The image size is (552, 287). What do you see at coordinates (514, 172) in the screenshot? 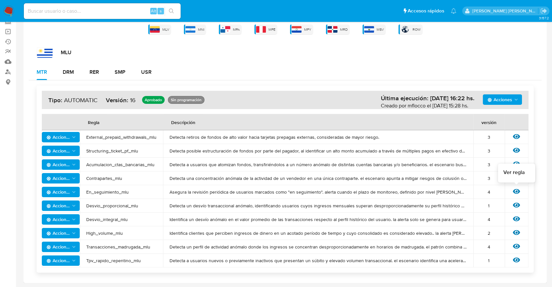
I see `span: Ver regla` at bounding box center [514, 172].